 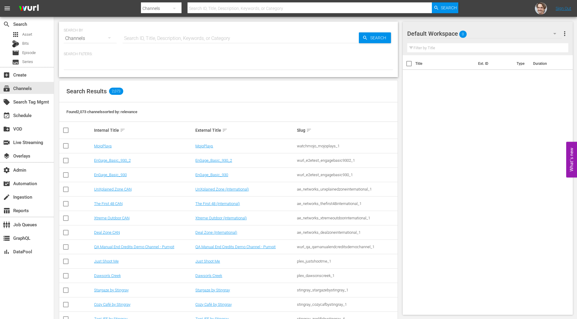 I want to click on span: Bits, so click(x=26, y=44).